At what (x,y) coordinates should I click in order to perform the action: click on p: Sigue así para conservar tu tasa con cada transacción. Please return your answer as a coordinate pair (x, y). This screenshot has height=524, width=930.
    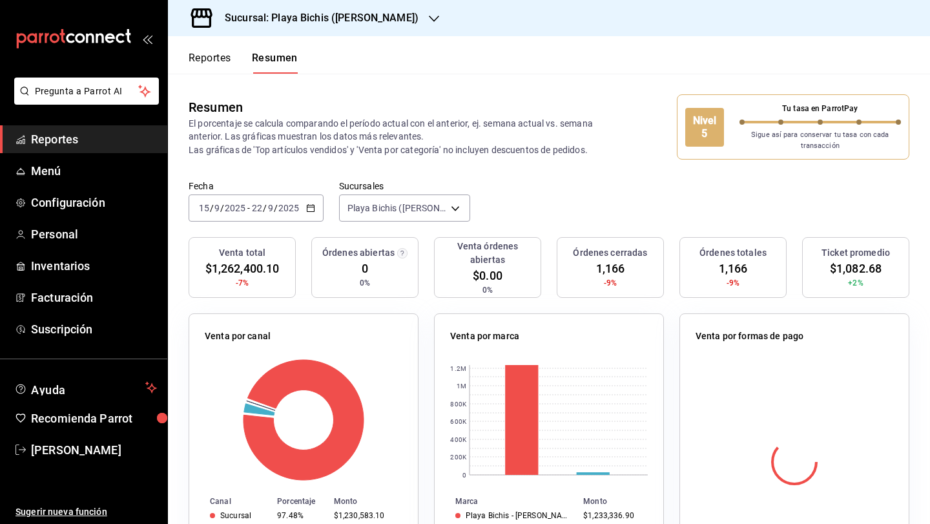
    Looking at the image, I should click on (820, 140).